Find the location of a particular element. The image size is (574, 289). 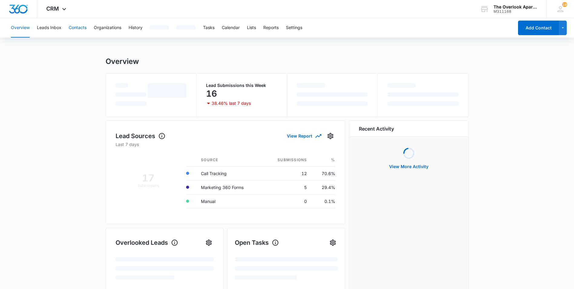

td: 0 is located at coordinates (287, 201).